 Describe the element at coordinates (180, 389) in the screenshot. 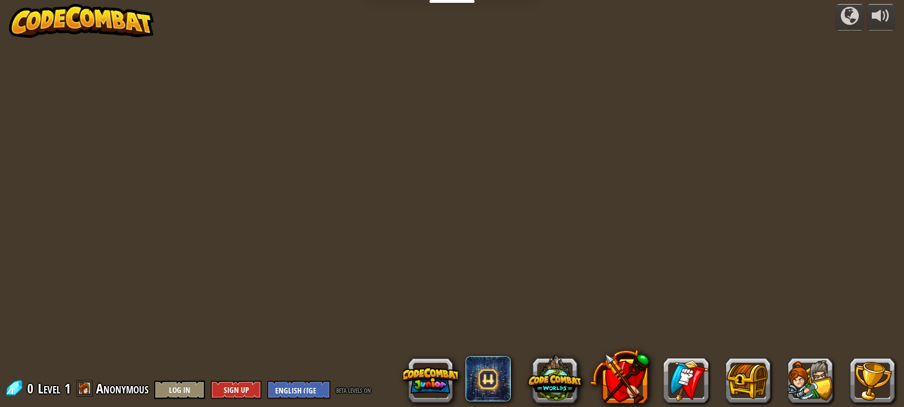

I see `button: Log In` at that location.